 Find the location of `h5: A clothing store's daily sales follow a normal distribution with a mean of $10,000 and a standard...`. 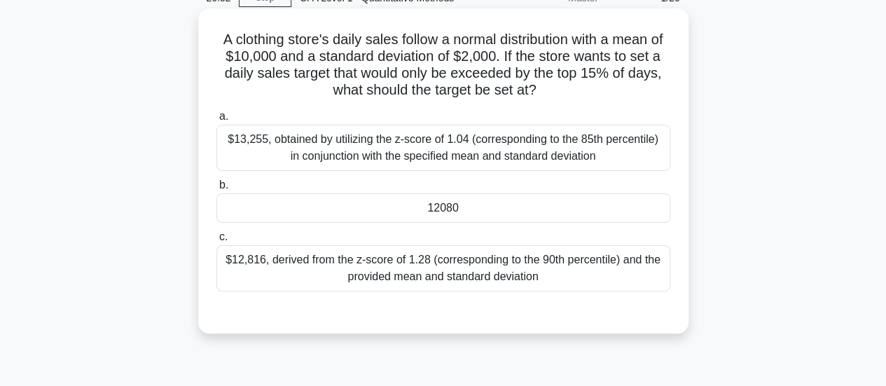

h5: A clothing store's daily sales follow a normal distribution with a mean of $10,000 and a standard... is located at coordinates (443, 65).